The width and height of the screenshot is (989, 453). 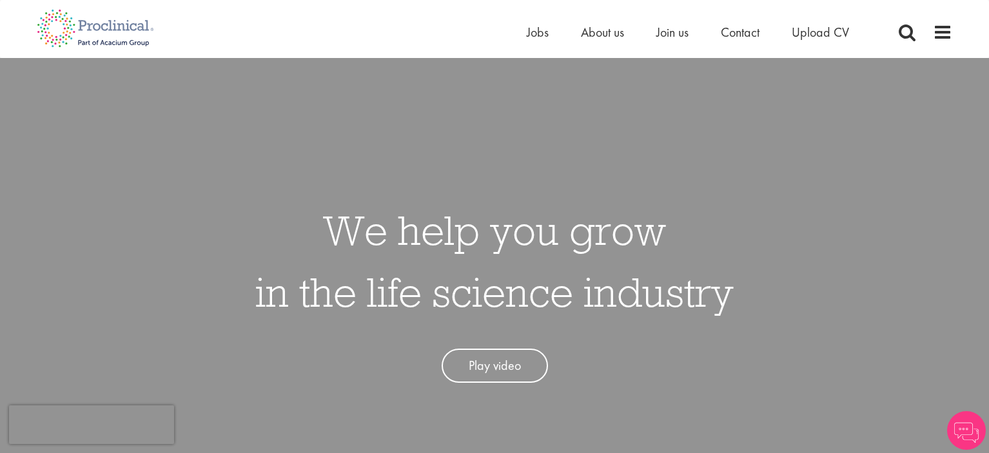 I want to click on a: Join us, so click(x=672, y=32).